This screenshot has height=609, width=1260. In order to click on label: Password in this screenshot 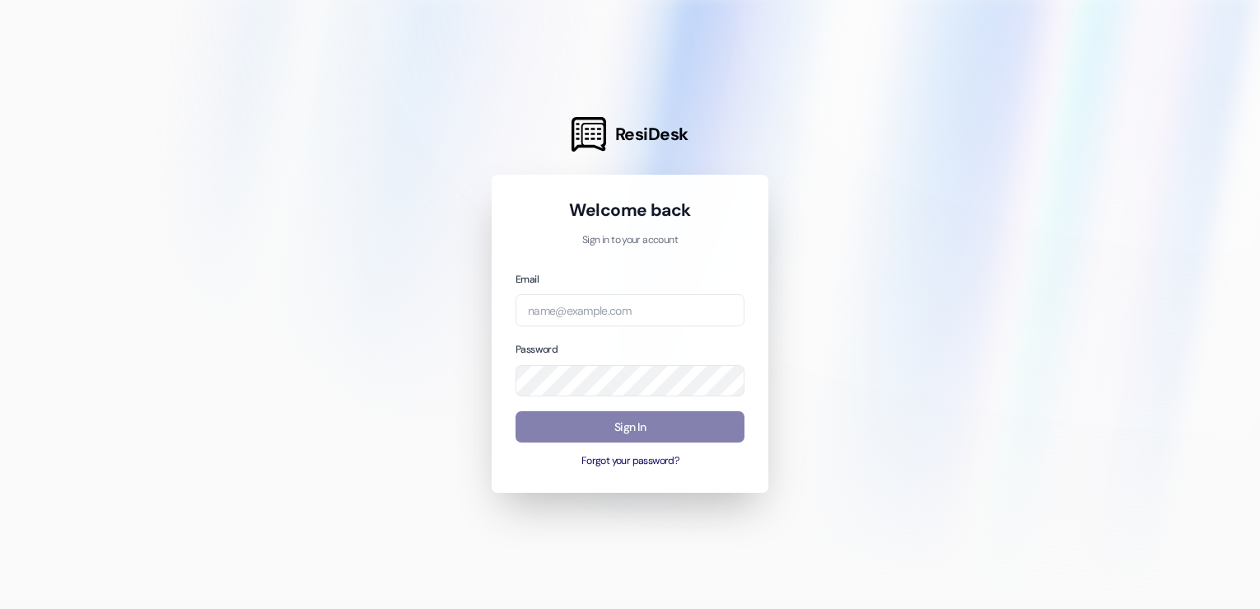, I will do `click(536, 349)`.